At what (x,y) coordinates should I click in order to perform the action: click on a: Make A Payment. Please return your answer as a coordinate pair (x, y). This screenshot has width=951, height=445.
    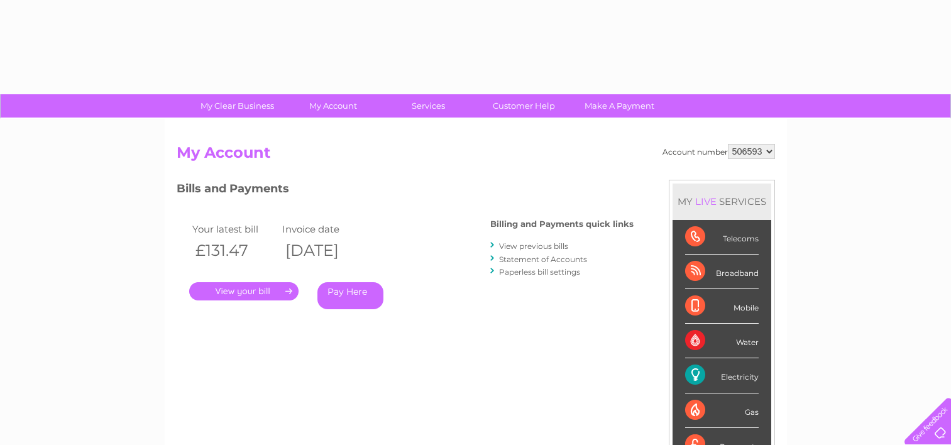
    Looking at the image, I should click on (619, 106).